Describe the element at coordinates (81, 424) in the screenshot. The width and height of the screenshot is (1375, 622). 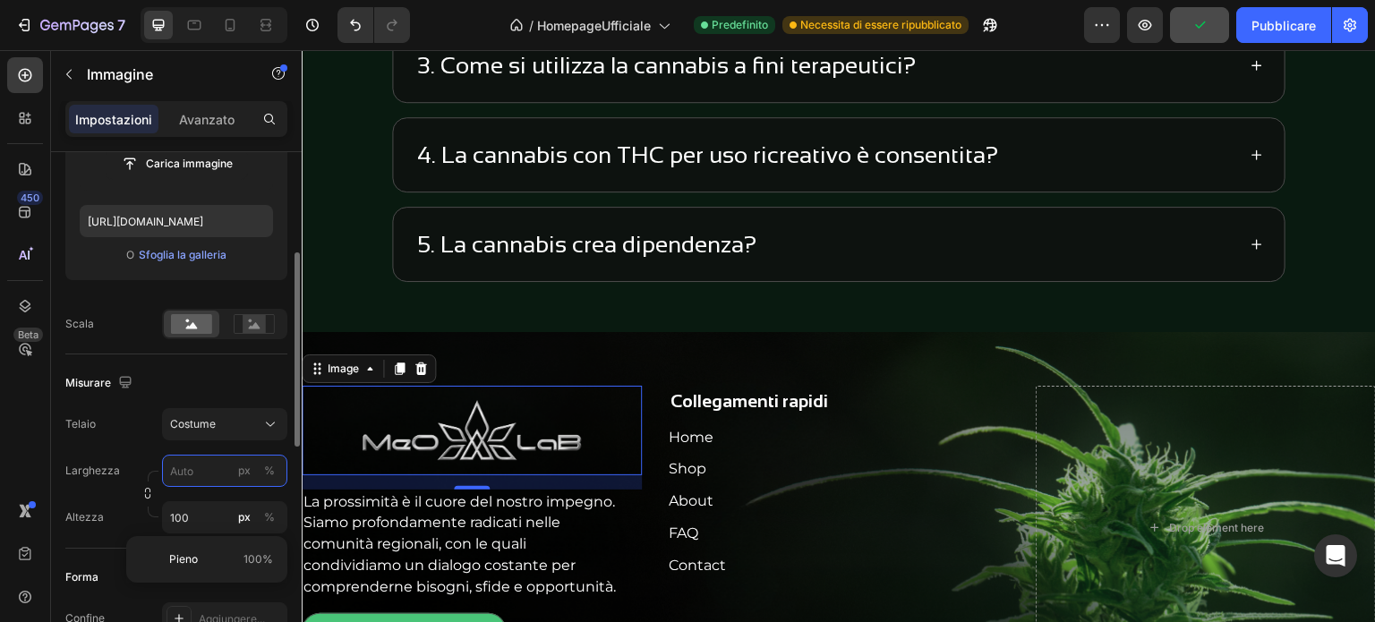
I see `font: Telaio` at that location.